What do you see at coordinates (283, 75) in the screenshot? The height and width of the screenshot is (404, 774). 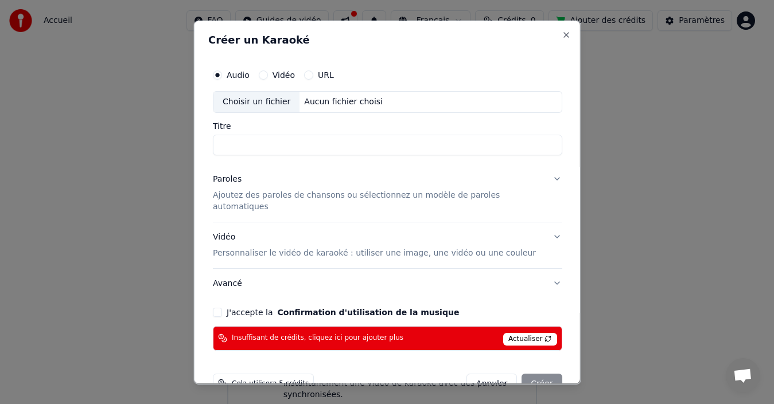 I see `label: Vidéo` at bounding box center [283, 75].